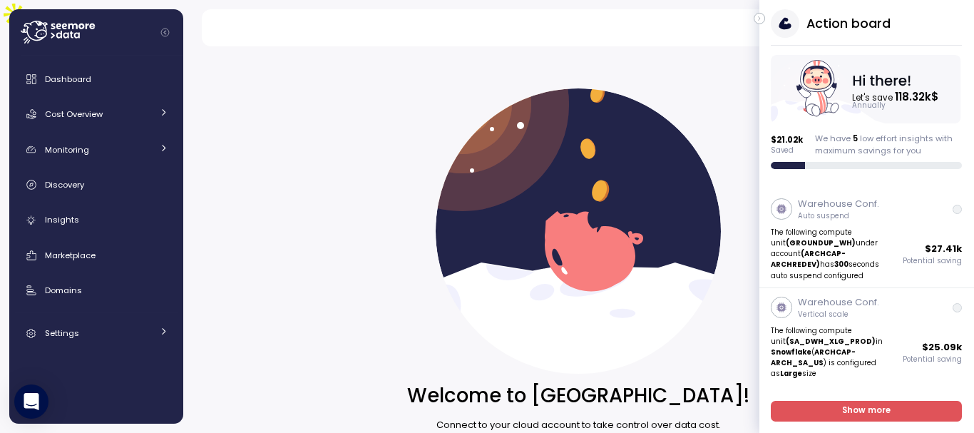 The height and width of the screenshot is (433, 974). What do you see at coordinates (791, 352) in the screenshot?
I see `strong: Snowflake` at bounding box center [791, 352].